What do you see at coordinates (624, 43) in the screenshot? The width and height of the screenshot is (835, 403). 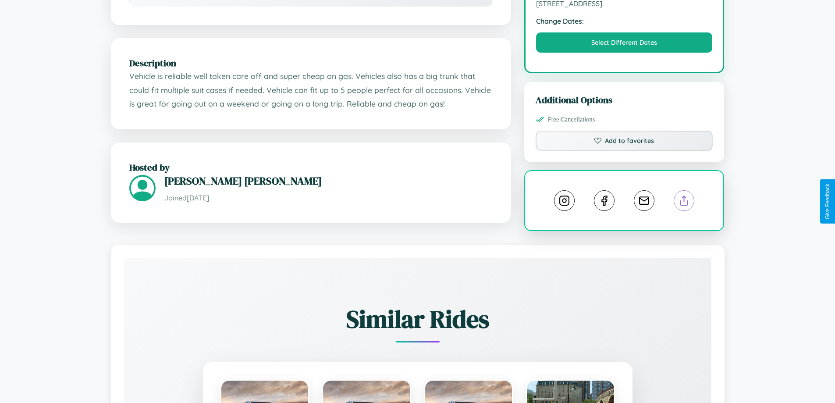 I see `button: Select Different Dates` at bounding box center [624, 43].